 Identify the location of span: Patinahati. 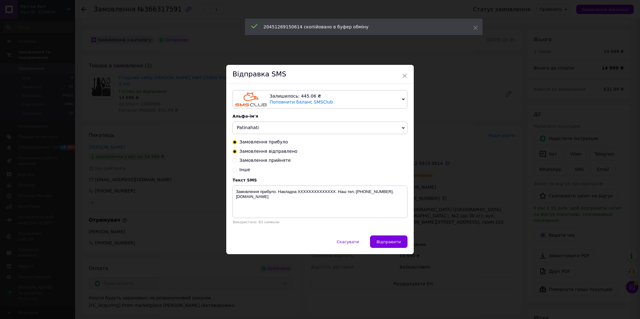
(248, 128).